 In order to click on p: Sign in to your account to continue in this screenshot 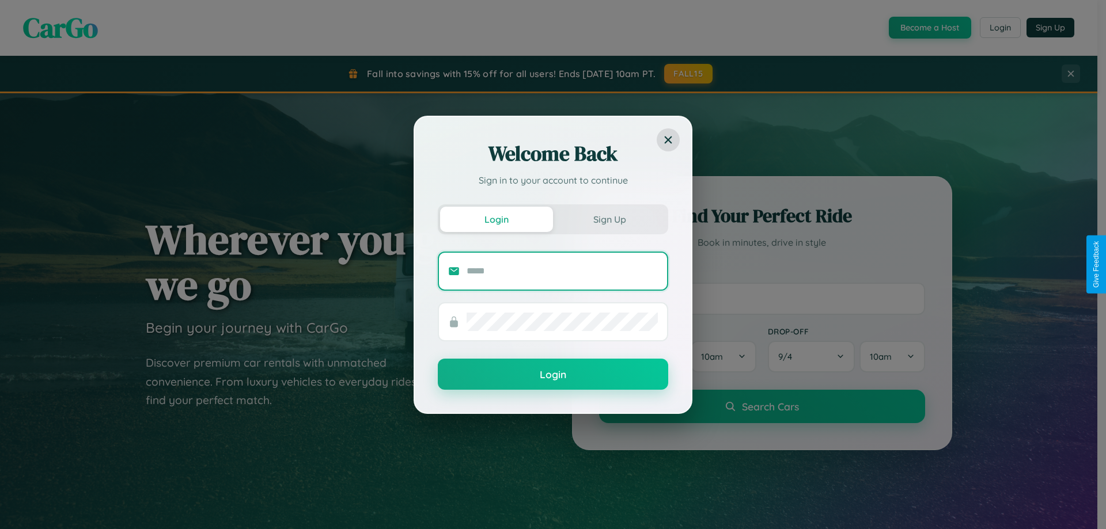, I will do `click(553, 180)`.